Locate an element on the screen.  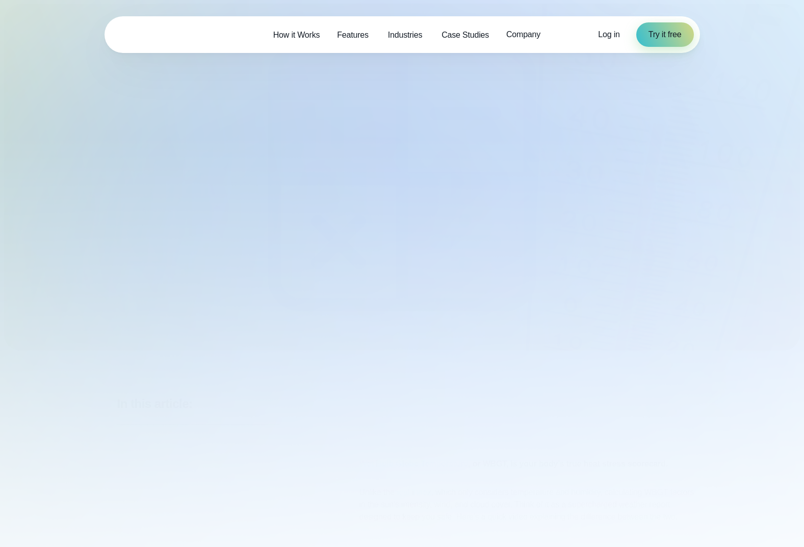
a: Try it free is located at coordinates (665, 35).